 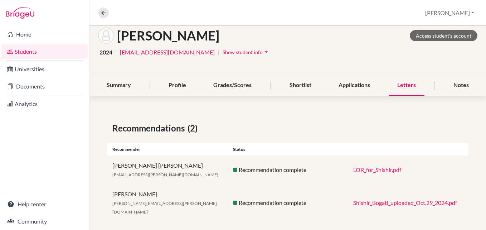 What do you see at coordinates (246, 52) in the screenshot?
I see `button: Show student infoarrow_drop_down` at bounding box center [246, 52].